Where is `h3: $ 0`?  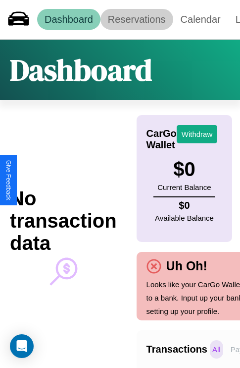 h3: $ 0 is located at coordinates (184, 169).